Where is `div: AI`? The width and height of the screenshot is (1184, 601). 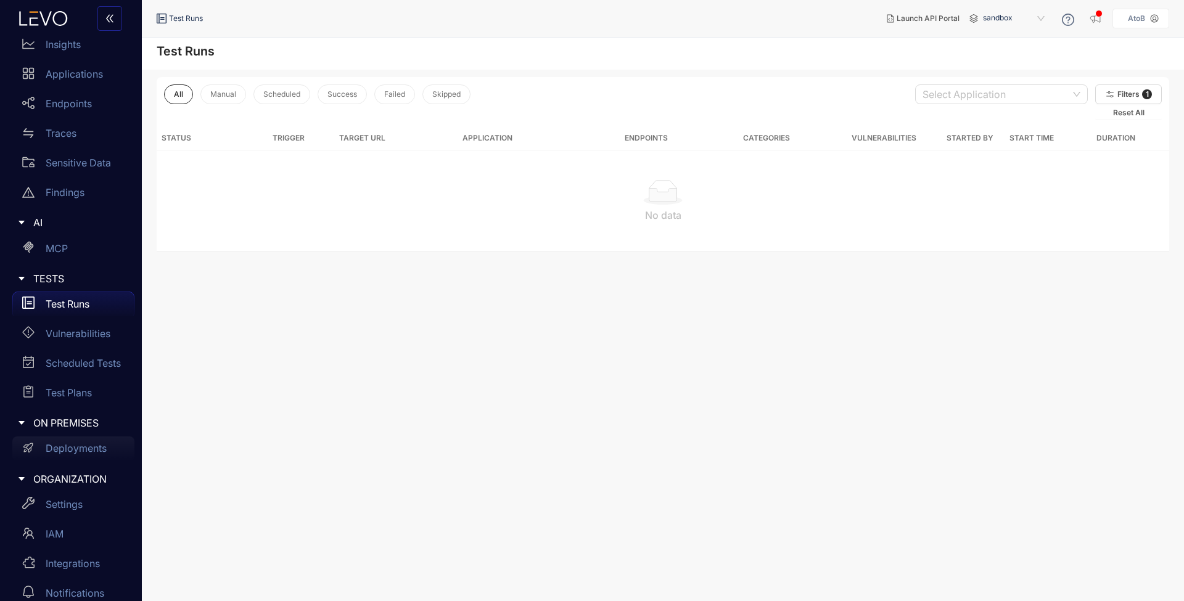
div: AI is located at coordinates (71, 223).